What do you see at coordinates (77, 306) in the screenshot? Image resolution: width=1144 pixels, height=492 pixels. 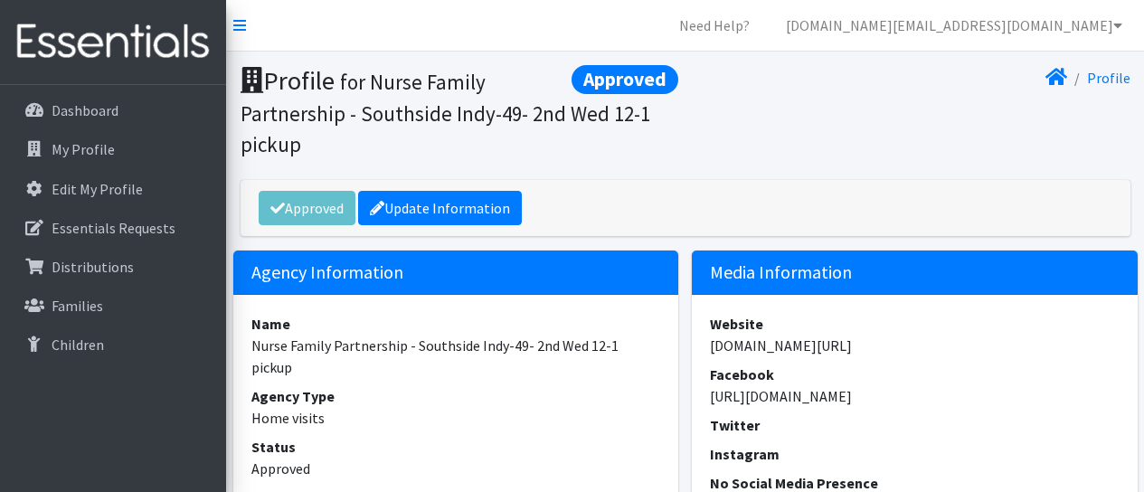 I see `p: Families` at bounding box center [77, 306].